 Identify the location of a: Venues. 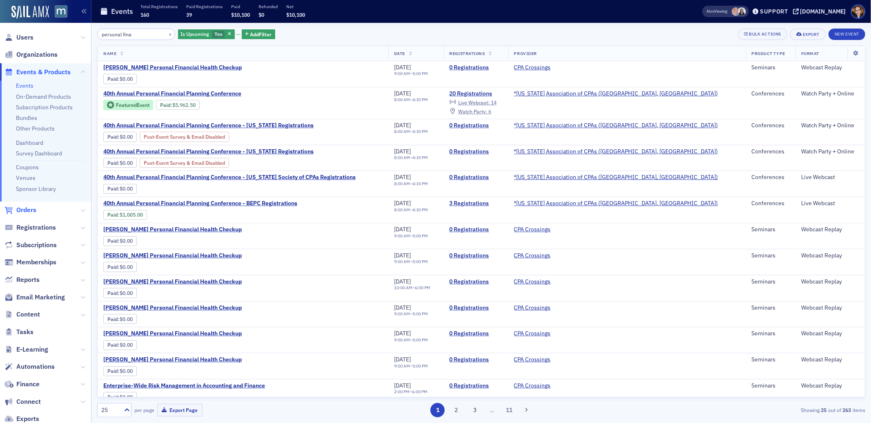
(26, 178).